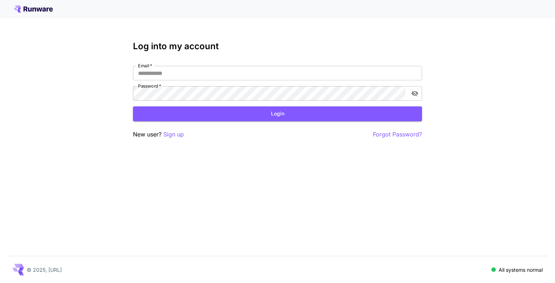  I want to click on h3: Log into my account, so click(278, 46).